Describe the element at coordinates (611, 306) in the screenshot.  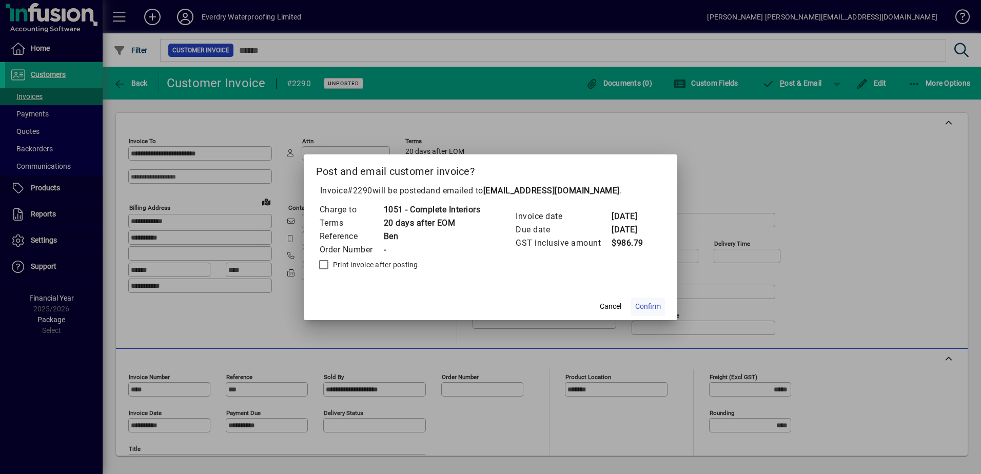
I see `span: Cancel` at that location.